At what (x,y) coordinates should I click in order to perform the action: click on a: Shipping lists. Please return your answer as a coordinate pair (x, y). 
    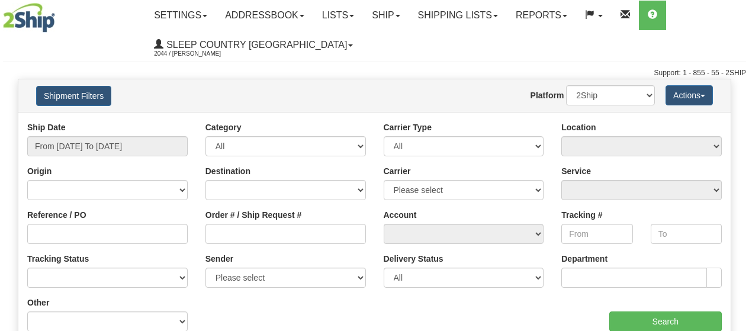
    Looking at the image, I should click on (458, 15).